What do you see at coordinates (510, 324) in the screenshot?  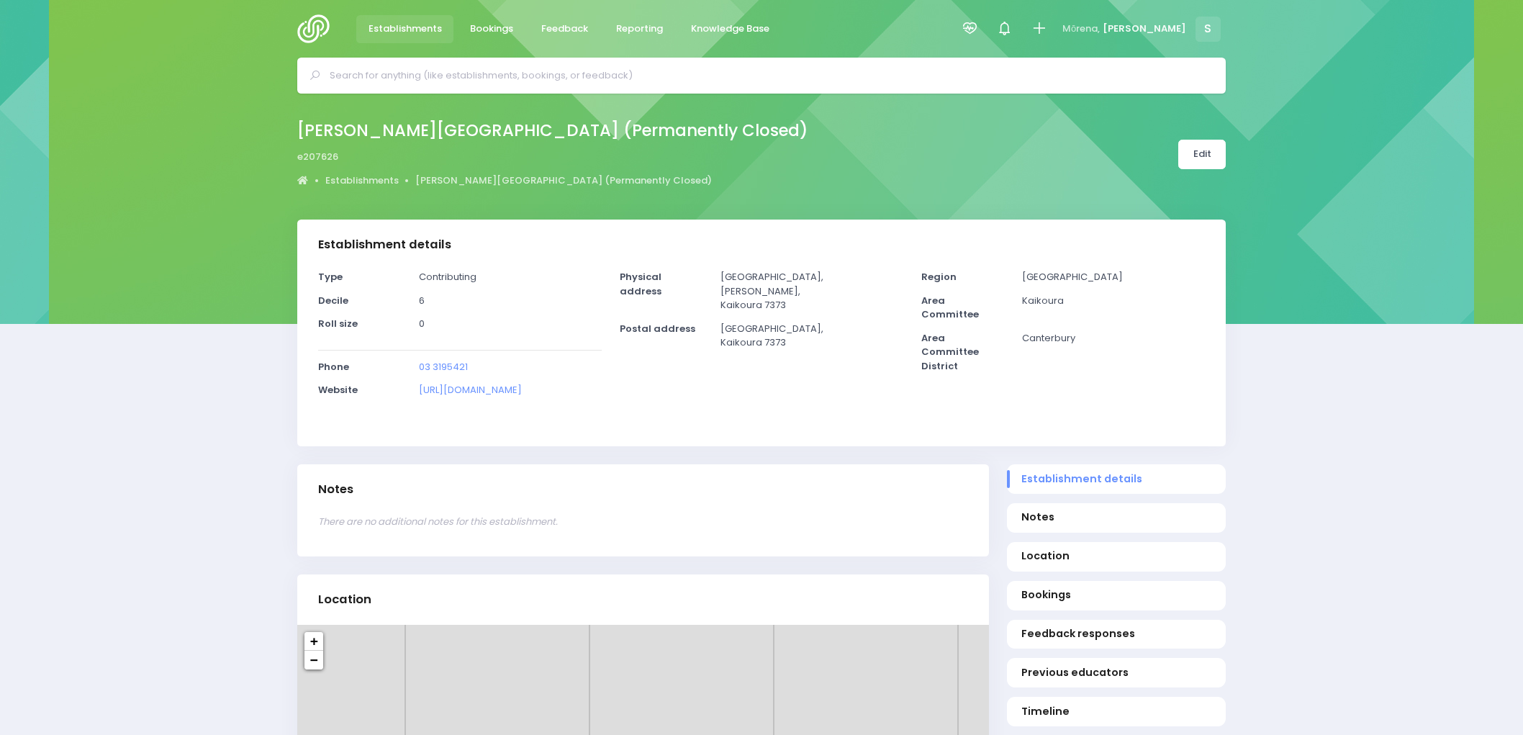 I see `p: 0` at bounding box center [510, 324].